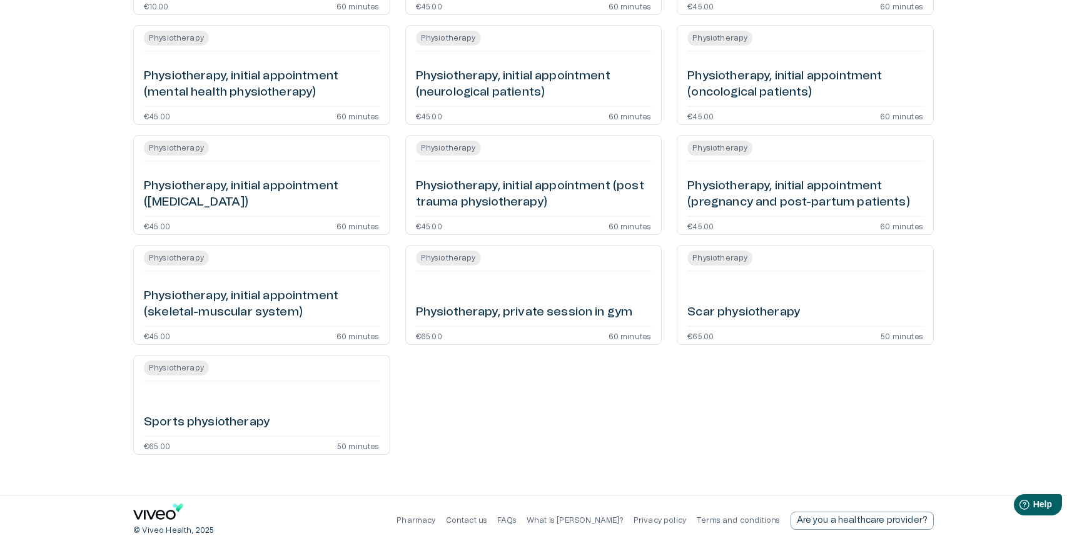  I want to click on div: Are you a healthcare provider?, so click(862, 521).